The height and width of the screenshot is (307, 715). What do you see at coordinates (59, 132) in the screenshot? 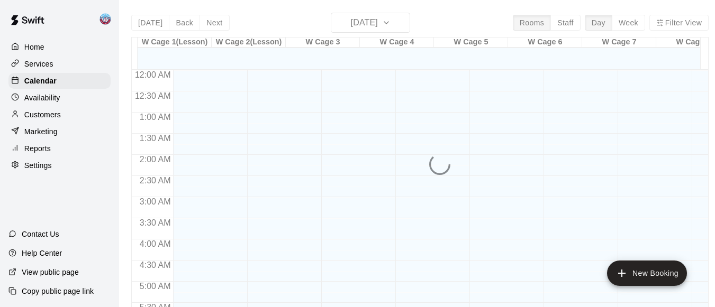
I see `a: Marketing` at bounding box center [59, 132].